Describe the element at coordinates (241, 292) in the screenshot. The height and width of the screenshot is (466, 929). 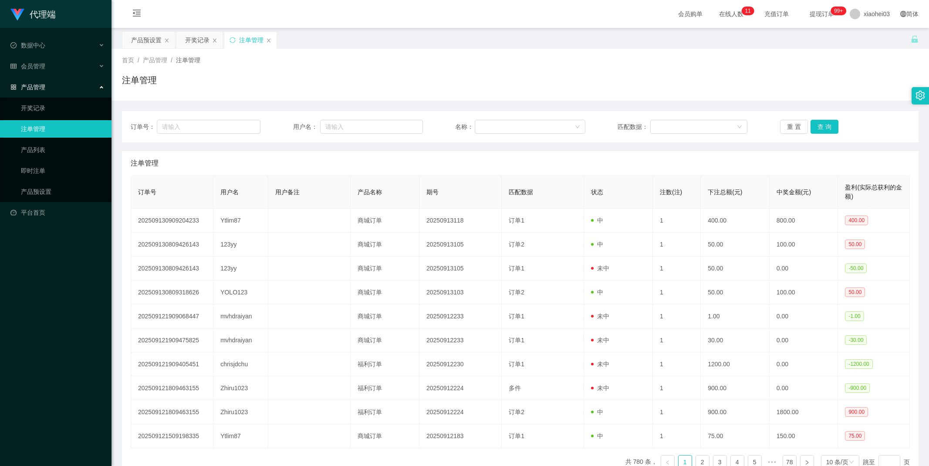
I see `td: YOLO123` at that location.